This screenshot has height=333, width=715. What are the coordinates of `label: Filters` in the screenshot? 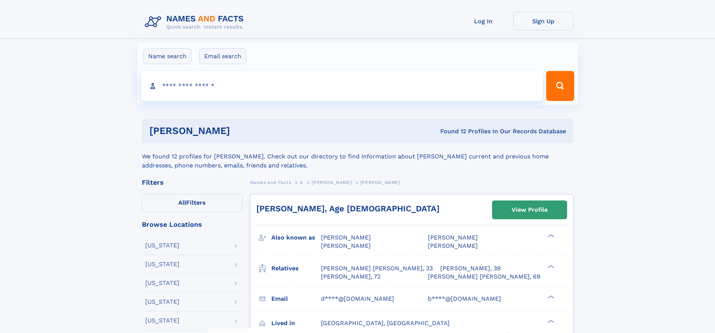 It's located at (192, 203).